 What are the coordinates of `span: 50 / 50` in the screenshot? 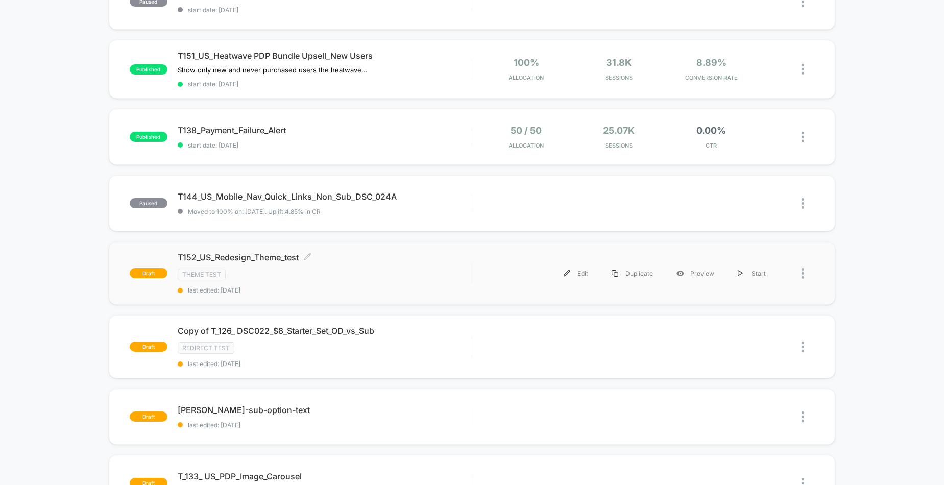 It's located at (526, 130).